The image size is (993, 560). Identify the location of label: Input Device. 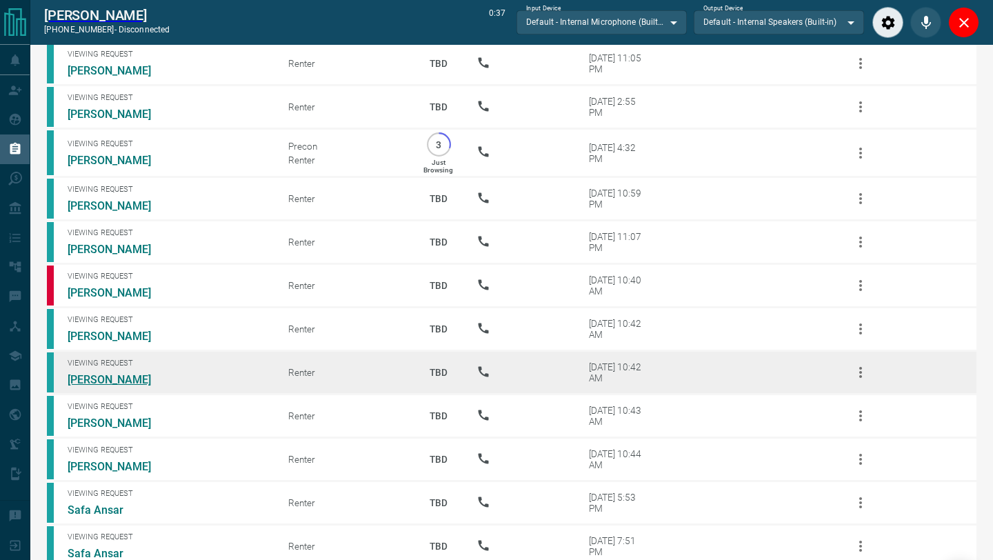
(544, 8).